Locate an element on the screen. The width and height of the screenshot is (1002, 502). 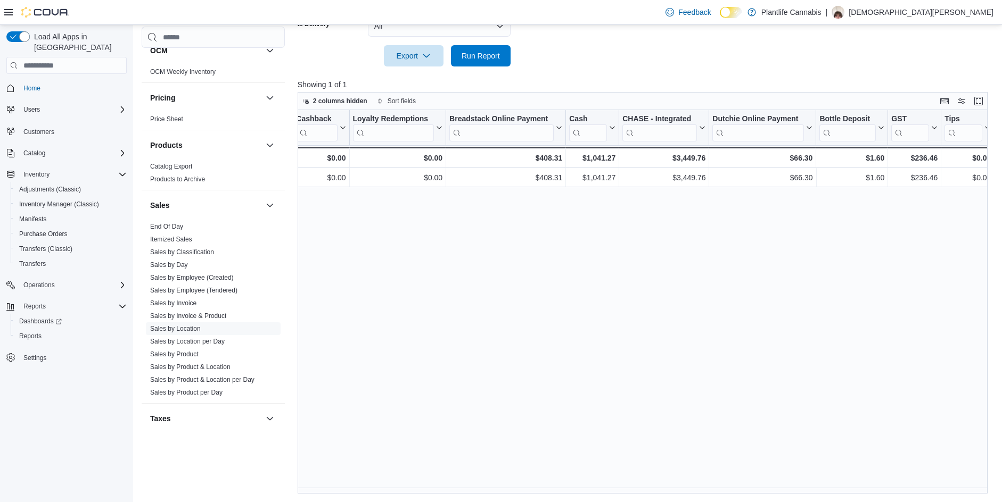
span: Sales by Location is located at coordinates (175, 329).